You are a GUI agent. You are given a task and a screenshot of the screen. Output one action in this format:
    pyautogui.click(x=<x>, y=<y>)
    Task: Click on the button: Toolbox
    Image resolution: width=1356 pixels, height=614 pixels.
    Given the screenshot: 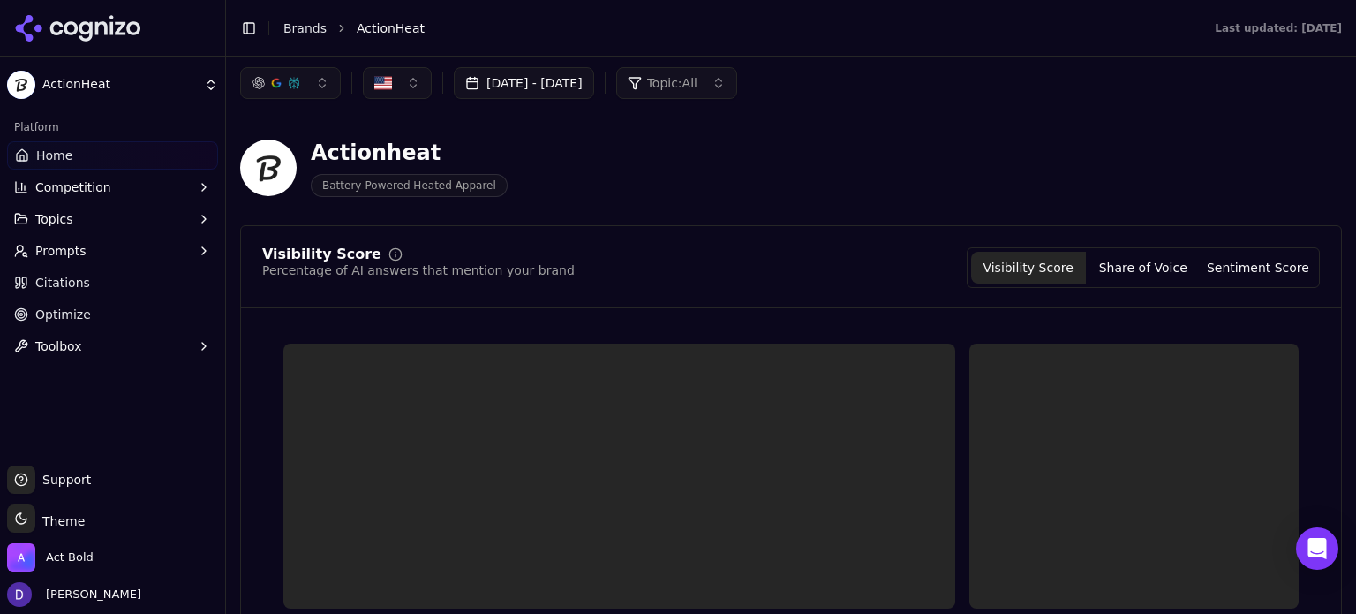 What is the action you would take?
    pyautogui.click(x=112, y=346)
    